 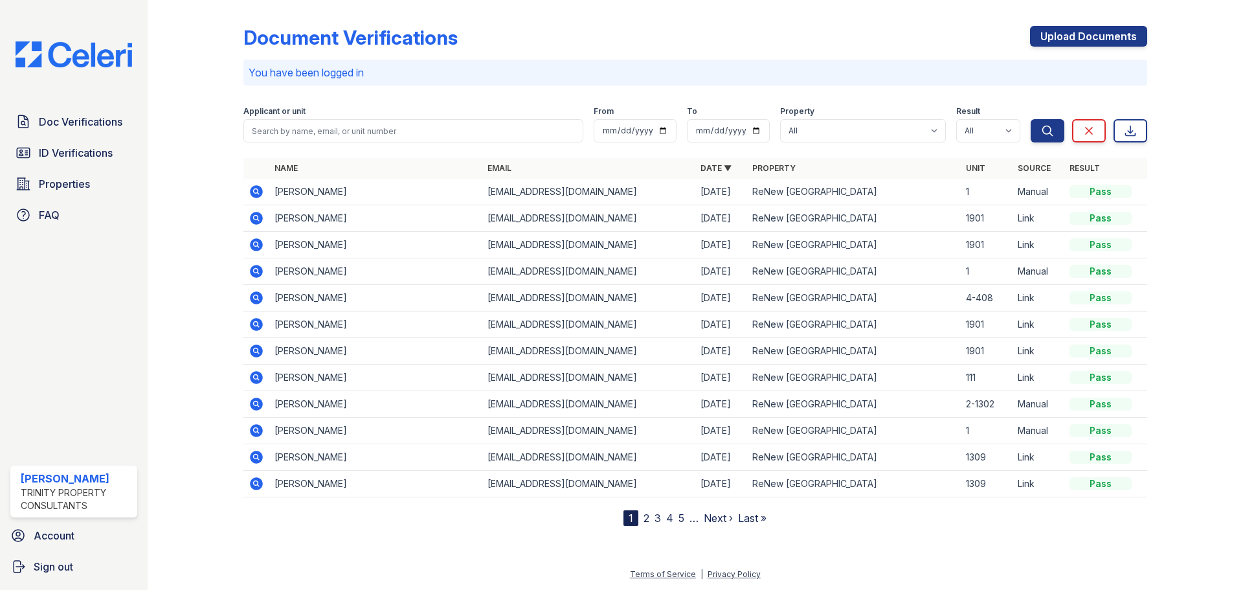 What do you see at coordinates (350, 38) in the screenshot?
I see `div: Document Verifications` at bounding box center [350, 38].